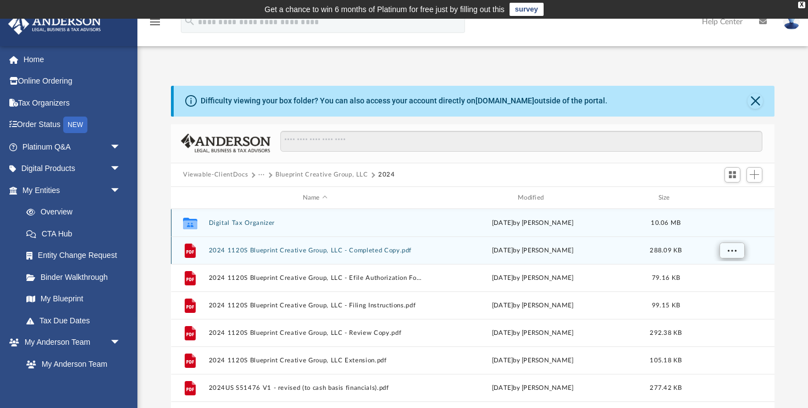  Describe the element at coordinates (666, 333) in the screenshot. I see `span: 292.38 KB` at that location.